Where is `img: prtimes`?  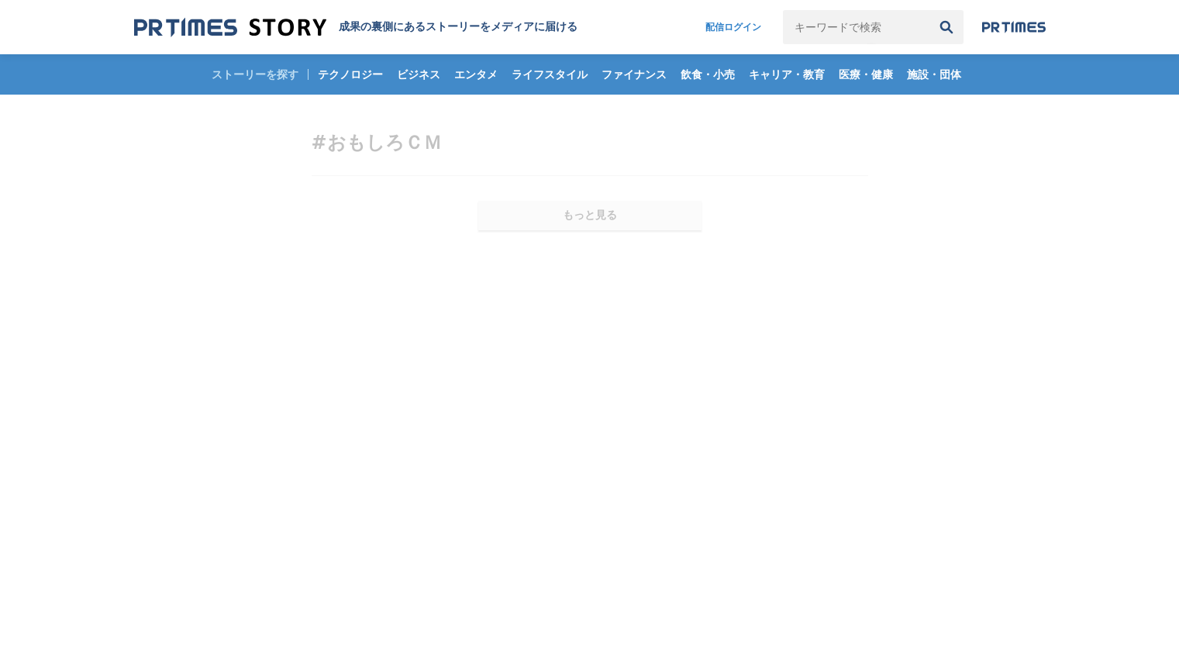 img: prtimes is located at coordinates (1014, 27).